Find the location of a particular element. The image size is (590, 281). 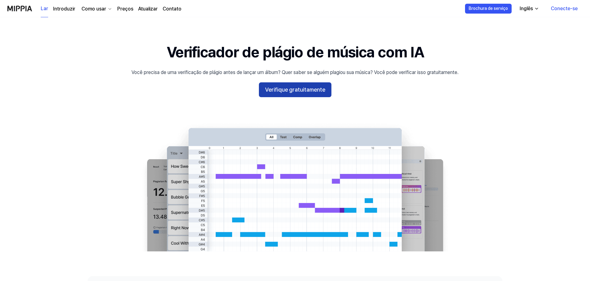

font: Inglês is located at coordinates (526, 8).